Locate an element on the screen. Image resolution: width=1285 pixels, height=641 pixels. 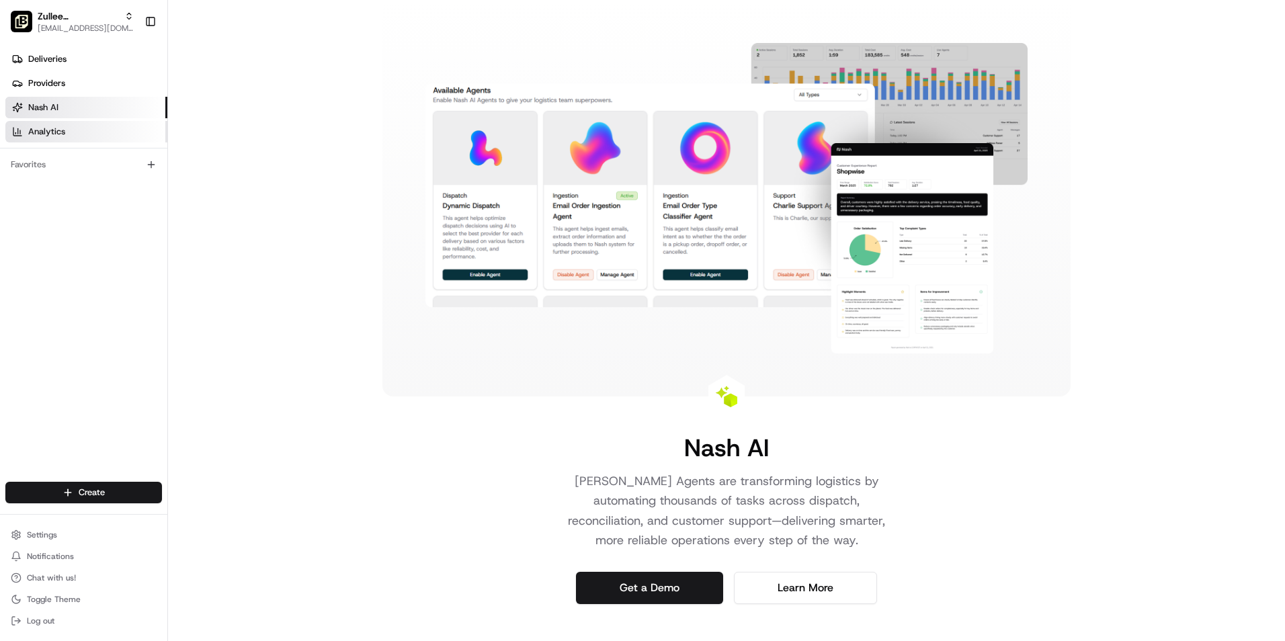
a: Get a Demo is located at coordinates (649, 588).